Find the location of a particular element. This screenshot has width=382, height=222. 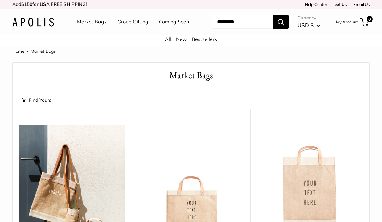

button: Find Yours is located at coordinates (36, 100).